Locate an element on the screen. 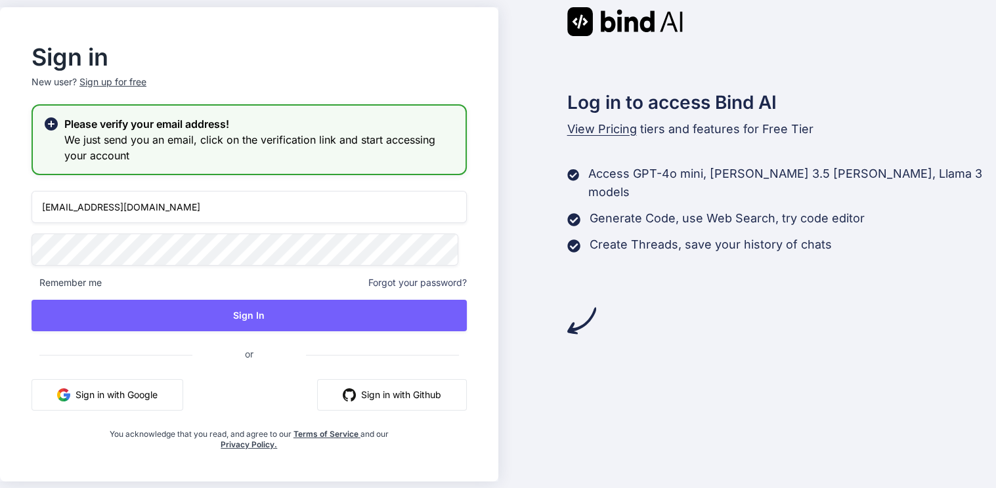 This screenshot has width=996, height=488. span: Forgot your password? is located at coordinates (418, 283).